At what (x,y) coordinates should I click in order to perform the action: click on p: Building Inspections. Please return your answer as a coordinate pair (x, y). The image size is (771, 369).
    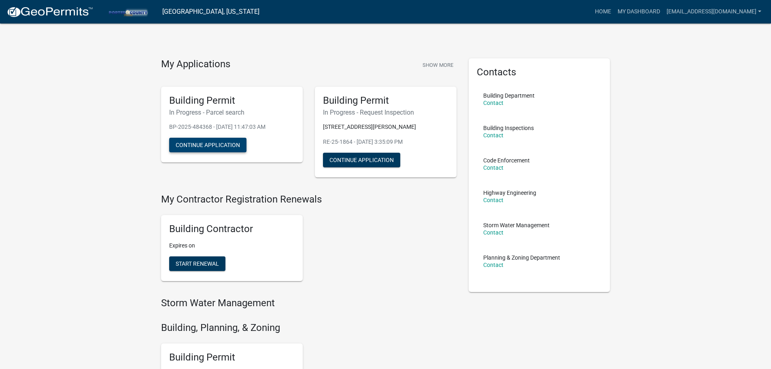
    Looking at the image, I should click on (508, 128).